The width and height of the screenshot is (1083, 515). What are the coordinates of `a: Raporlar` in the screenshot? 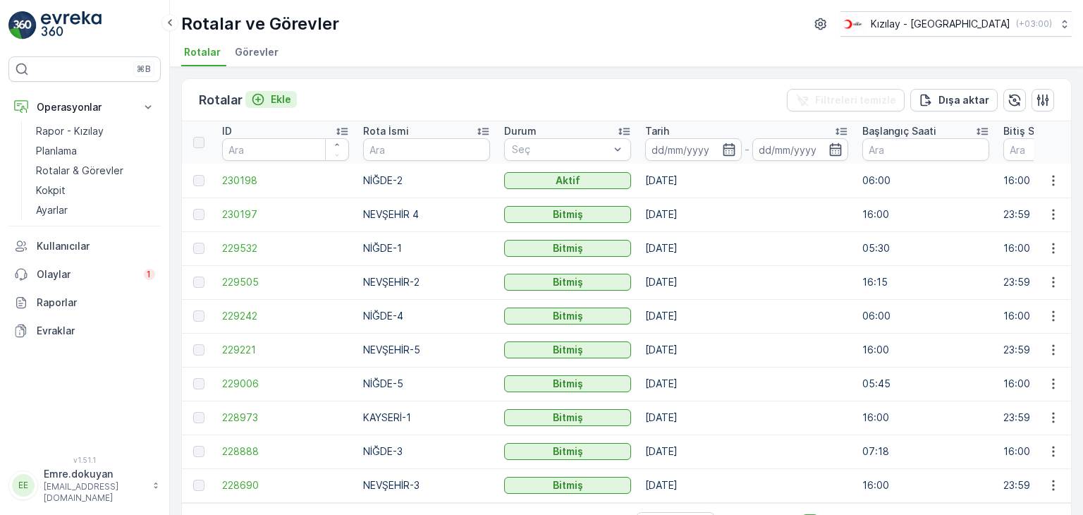 It's located at (85, 303).